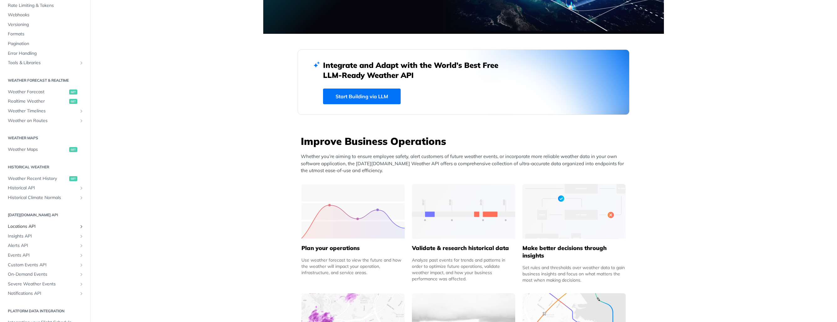 The height and width of the screenshot is (322, 837). What do you see at coordinates (45, 265) in the screenshot?
I see `a: Custom Events APIShow subpages for Custom Events API` at bounding box center [45, 265].